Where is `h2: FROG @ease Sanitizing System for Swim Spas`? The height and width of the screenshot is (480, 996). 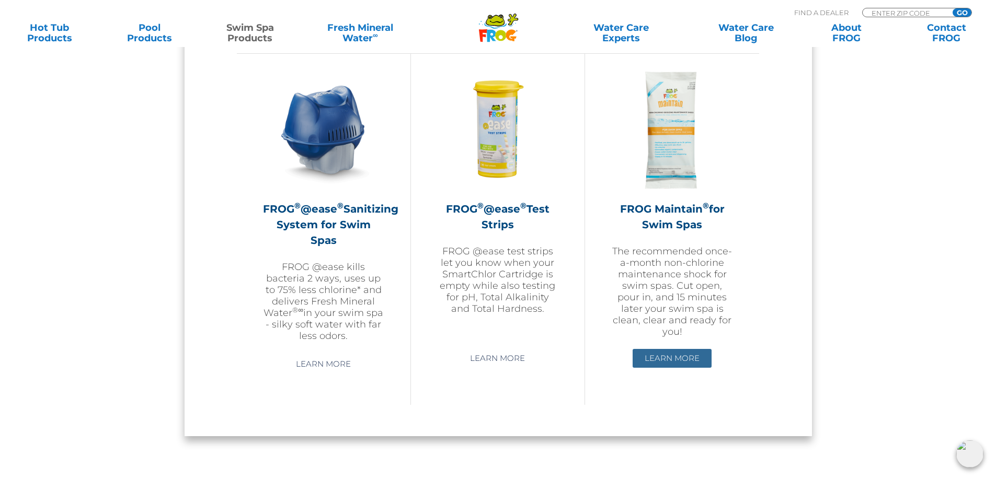
h2: FROG @ease Sanitizing System for Swim Spas is located at coordinates (324, 225).